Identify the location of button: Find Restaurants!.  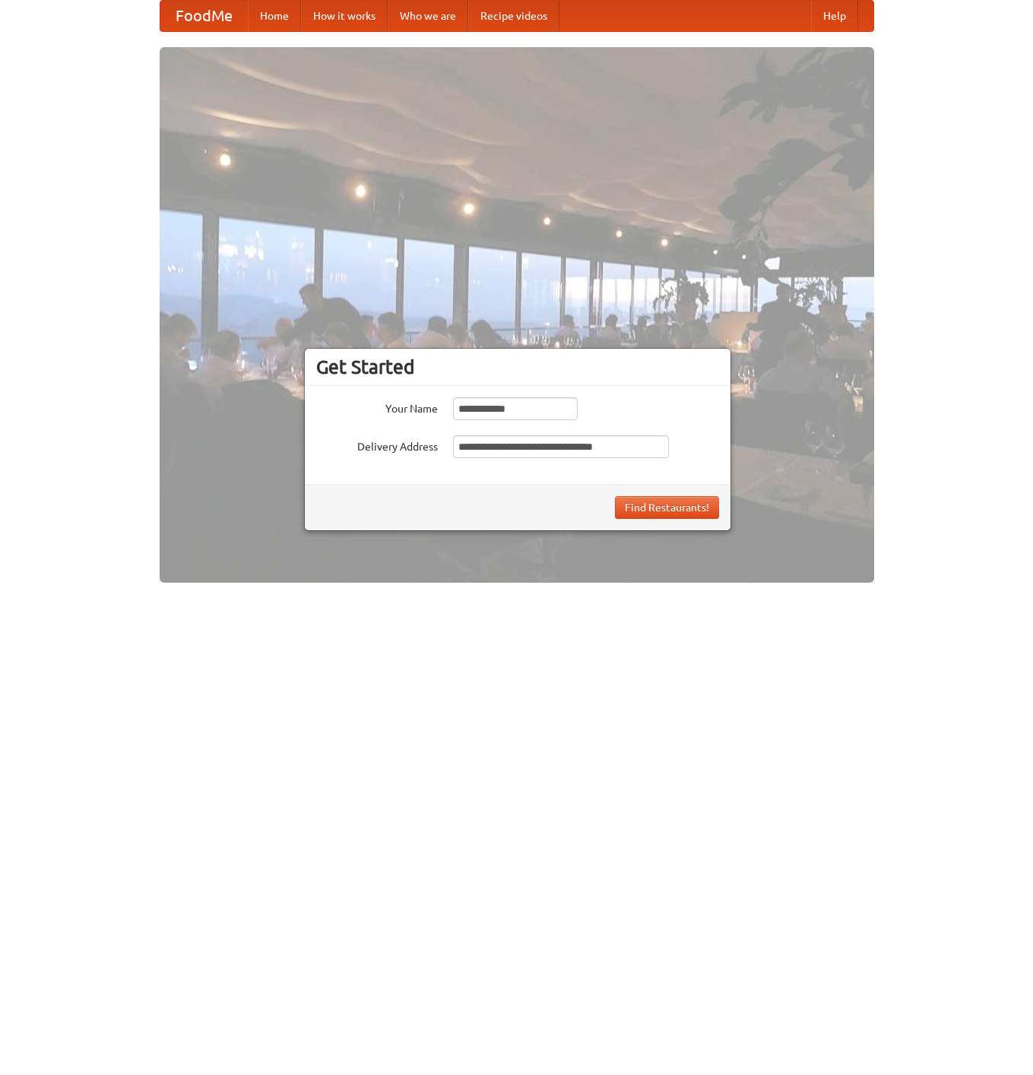
(666, 508).